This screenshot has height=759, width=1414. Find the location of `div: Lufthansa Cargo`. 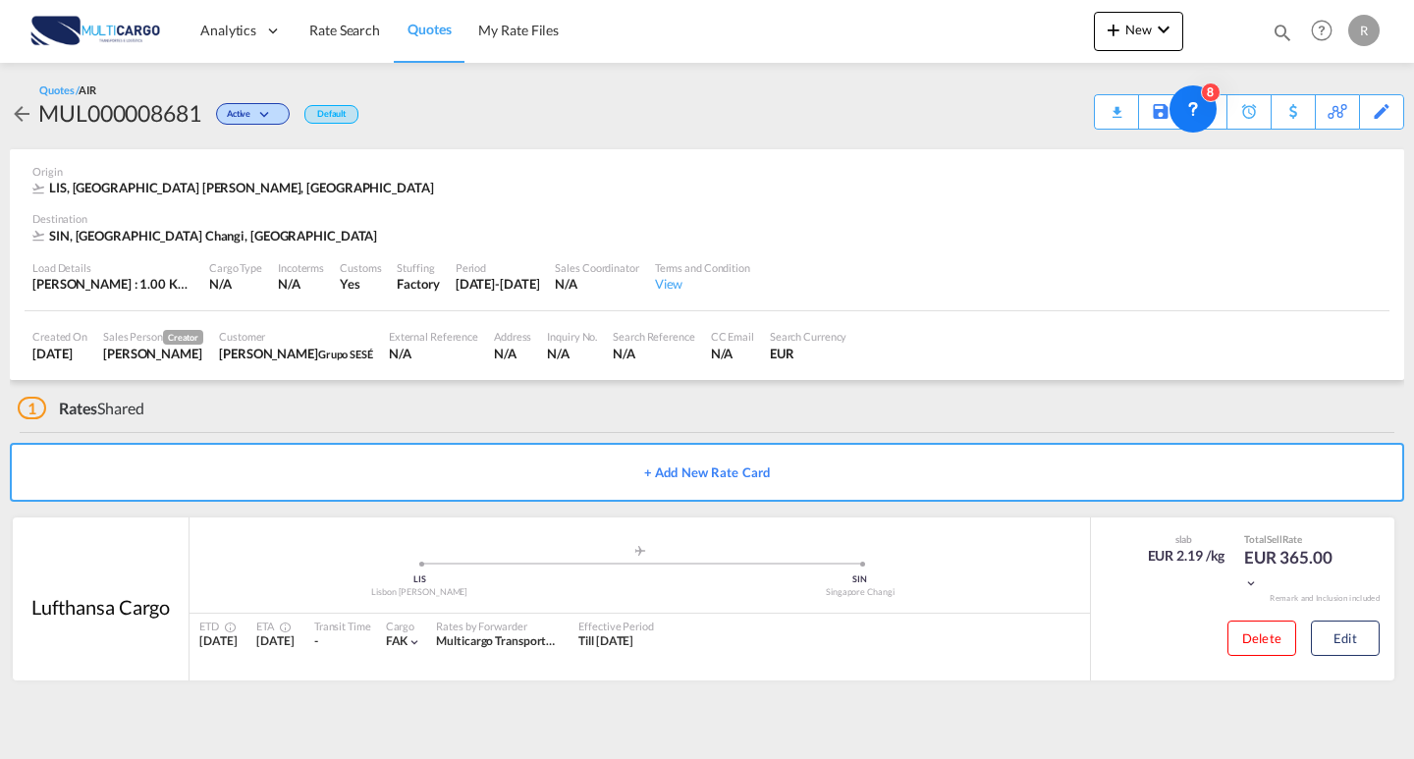

div: Lufthansa Cargo is located at coordinates (101, 607).